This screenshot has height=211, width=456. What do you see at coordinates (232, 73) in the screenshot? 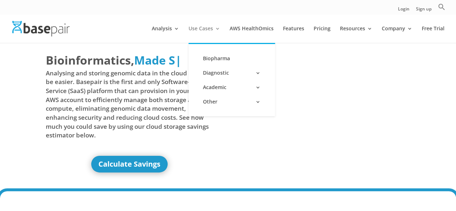
I see `a: Diagnostic` at bounding box center [232, 73].